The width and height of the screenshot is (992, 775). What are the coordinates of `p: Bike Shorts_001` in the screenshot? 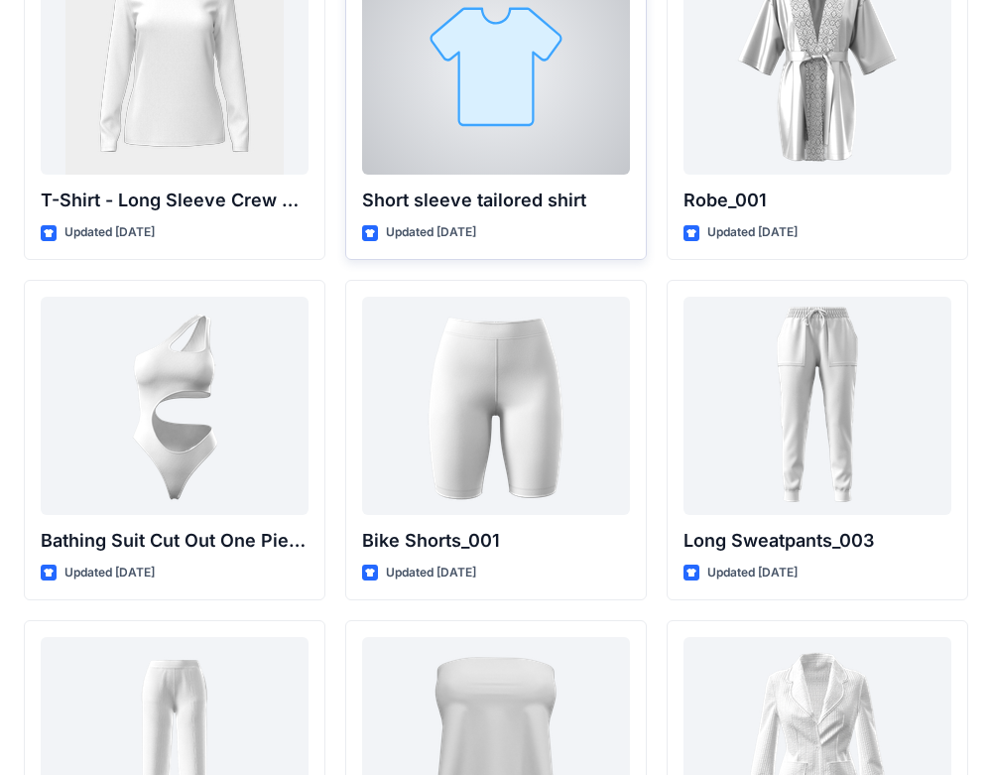 It's located at (496, 541).